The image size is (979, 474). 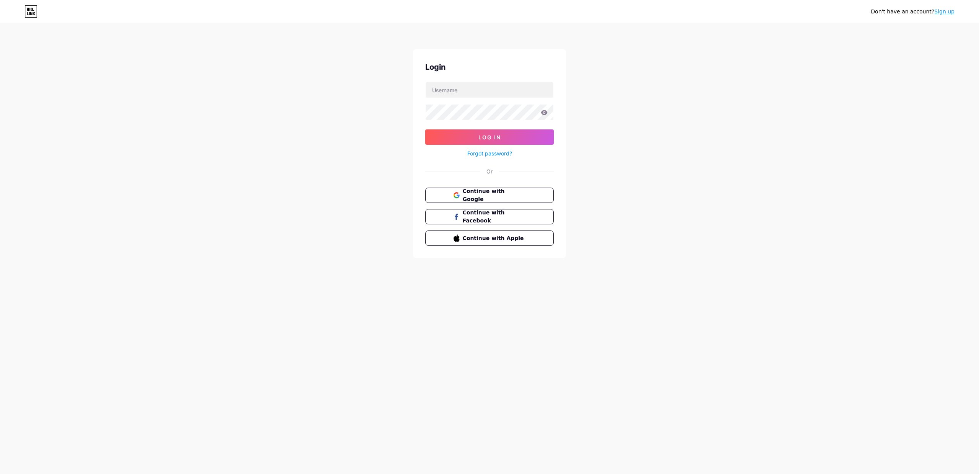 What do you see at coordinates (494, 217) in the screenshot?
I see `span: Continue with Facebook` at bounding box center [494, 217].